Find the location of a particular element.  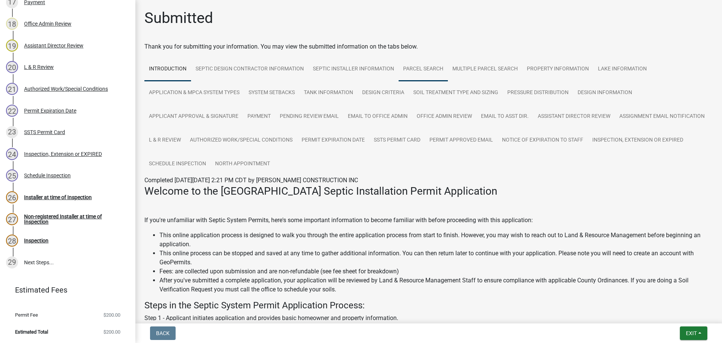

a: Inspection, Extension or EXPIRED is located at coordinates (638, 140).